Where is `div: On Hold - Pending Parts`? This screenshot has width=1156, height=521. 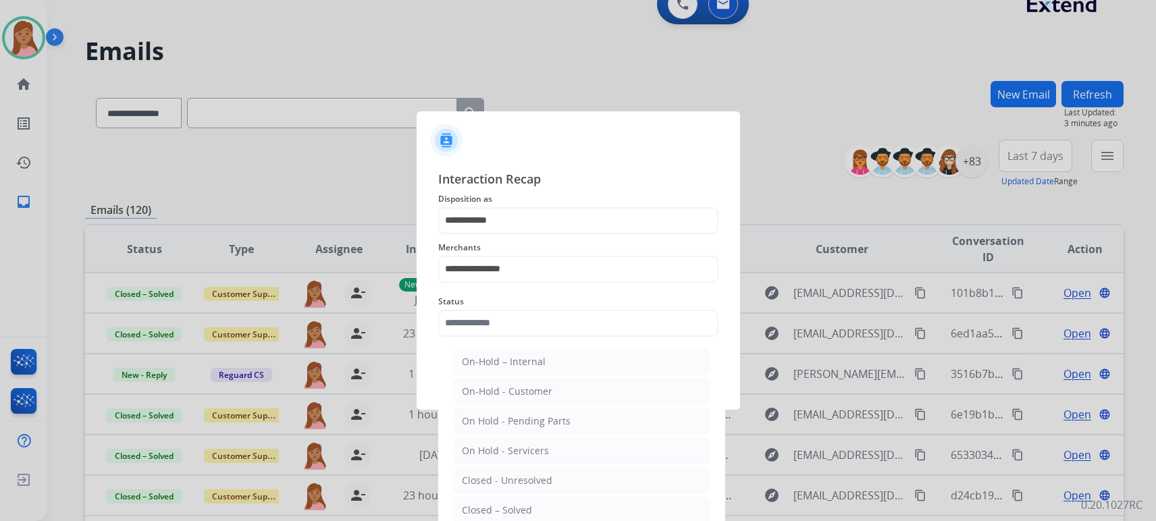
div: On Hold - Pending Parts is located at coordinates (516, 421).